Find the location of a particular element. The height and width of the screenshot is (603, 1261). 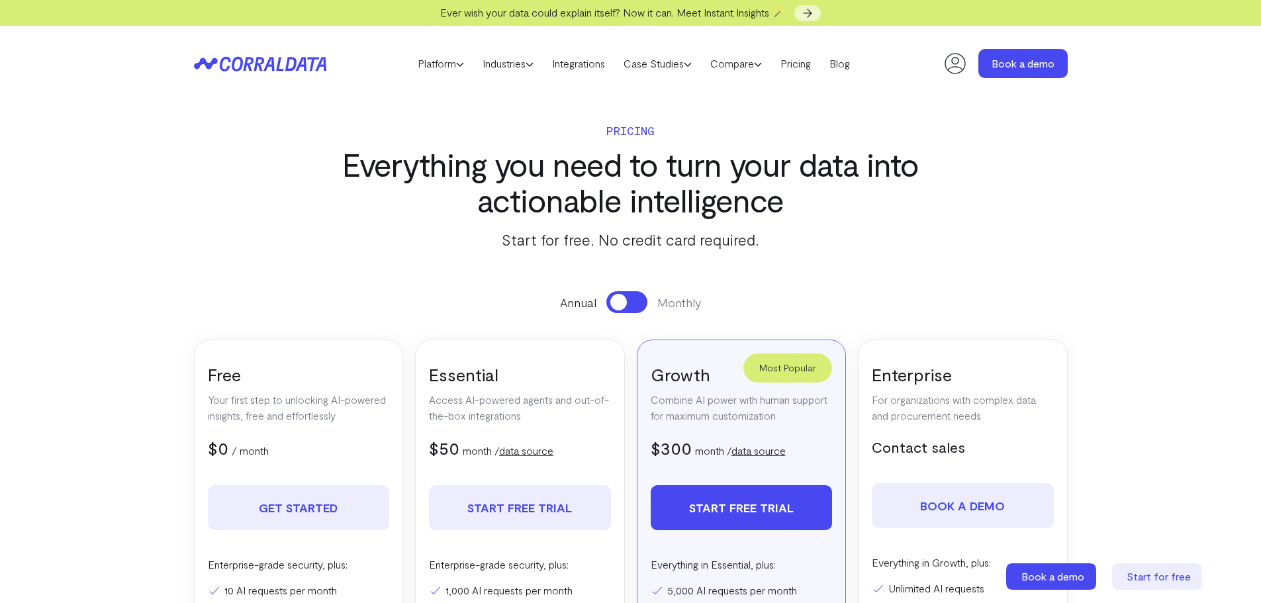

h3: Free is located at coordinates (298, 374).